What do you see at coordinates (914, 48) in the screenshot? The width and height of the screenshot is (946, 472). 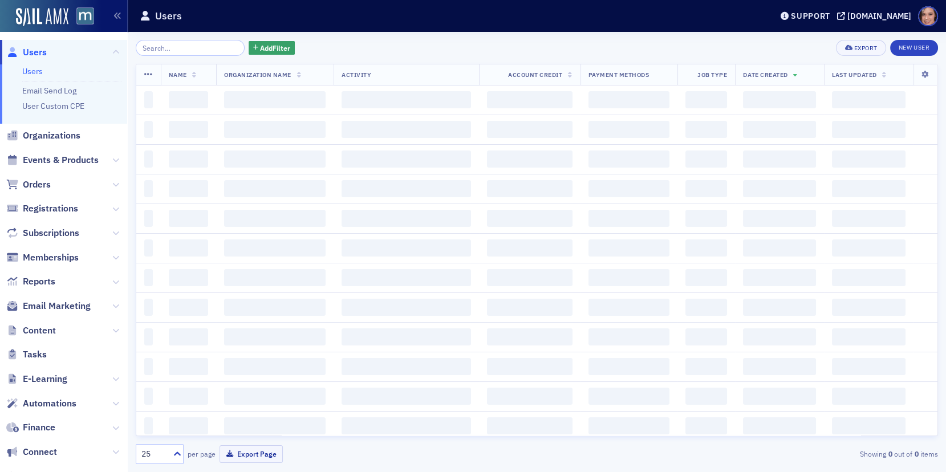 I see `a: New User` at bounding box center [914, 48].